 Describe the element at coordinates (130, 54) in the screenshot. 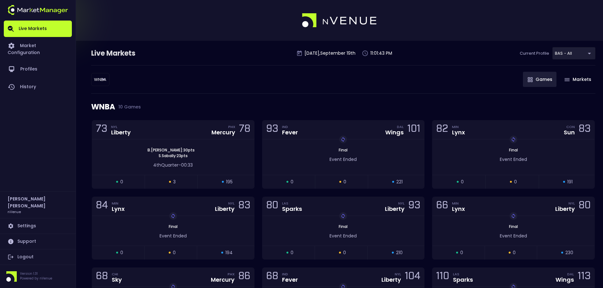

I see `div: Live Markets` at that location.